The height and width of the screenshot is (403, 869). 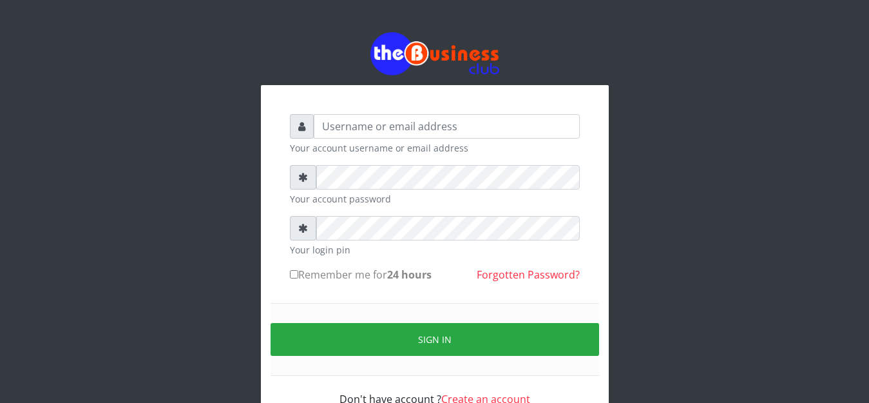 What do you see at coordinates (528, 275) in the screenshot?
I see `a: Forgotten Password?` at bounding box center [528, 275].